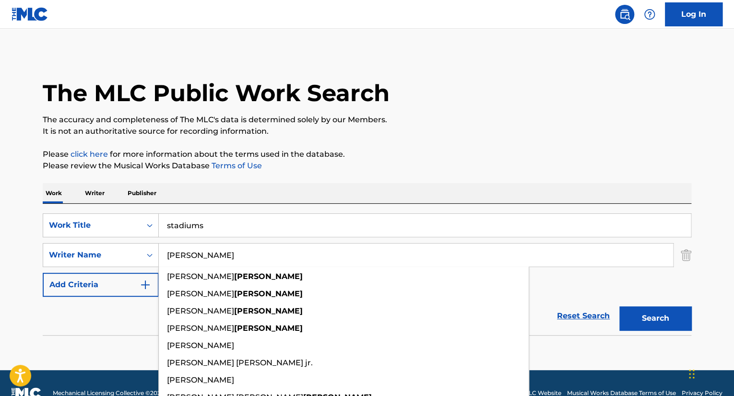  Describe the element at coordinates (367, 120) in the screenshot. I see `p: The accuracy and completeness of The MLC's data is determined solely by our Members.` at that location.